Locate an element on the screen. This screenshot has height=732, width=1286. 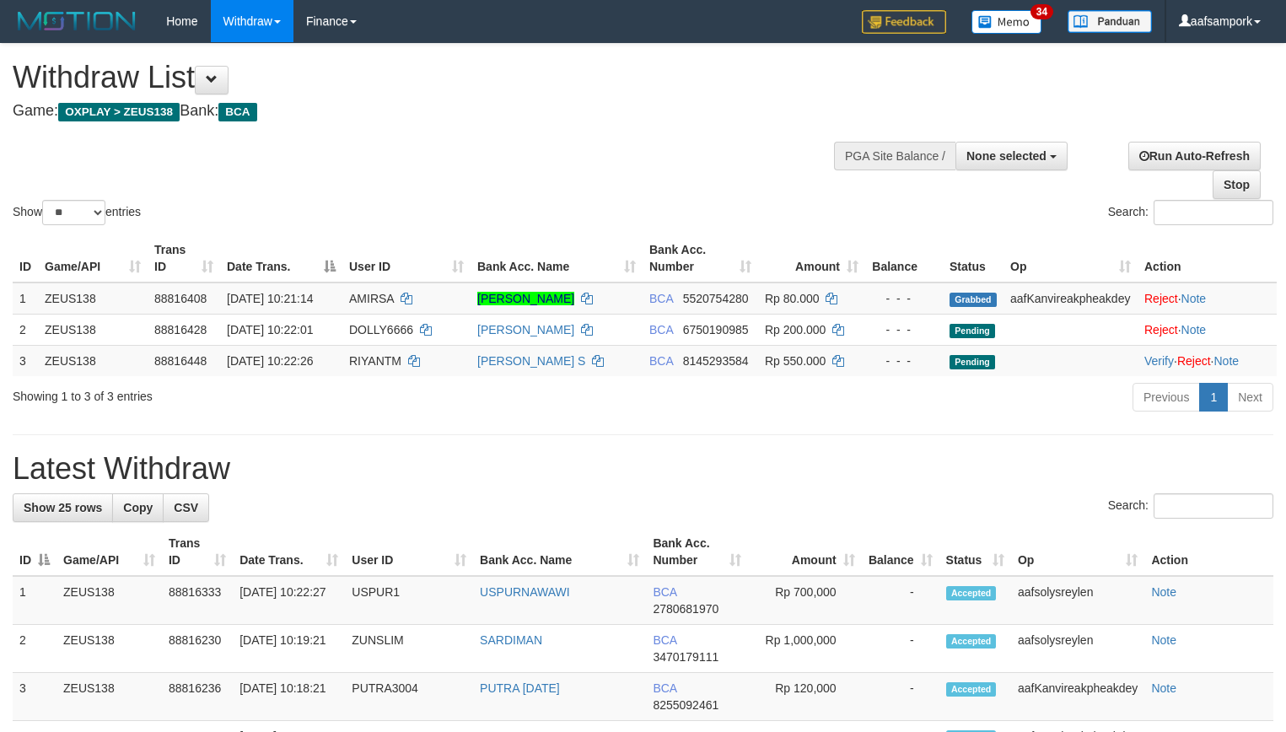
a: 1 is located at coordinates (1214, 397).